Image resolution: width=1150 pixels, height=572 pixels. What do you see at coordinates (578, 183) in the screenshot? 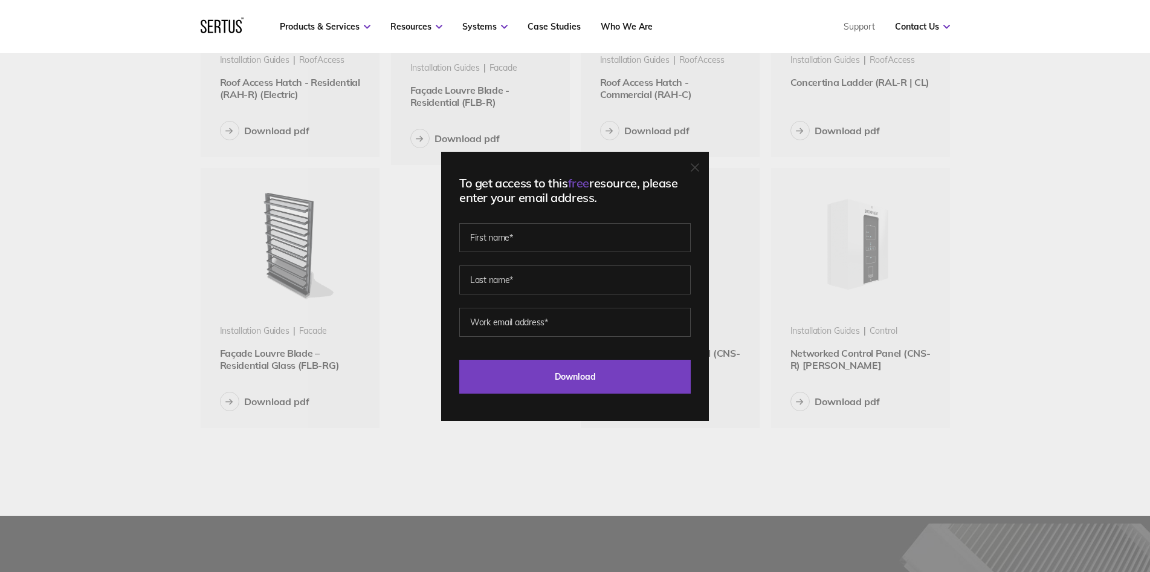
I see `span: free` at bounding box center [578, 183].